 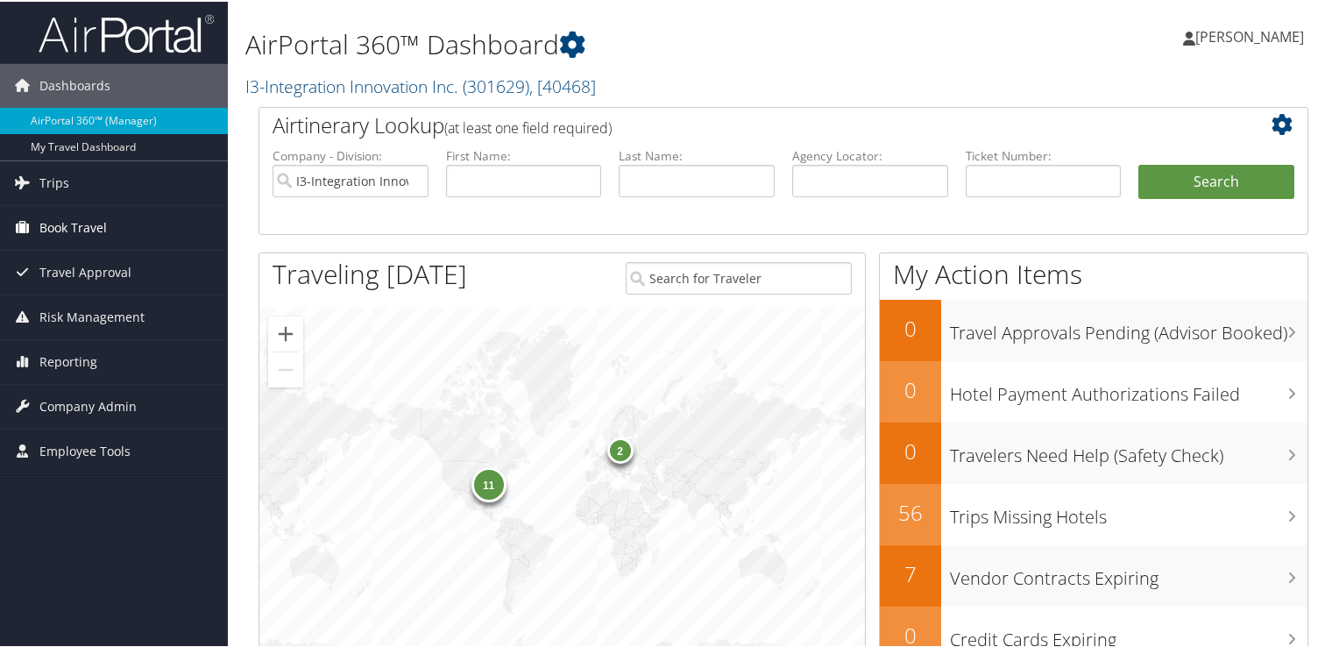 I want to click on span: Risk Management, so click(x=92, y=315).